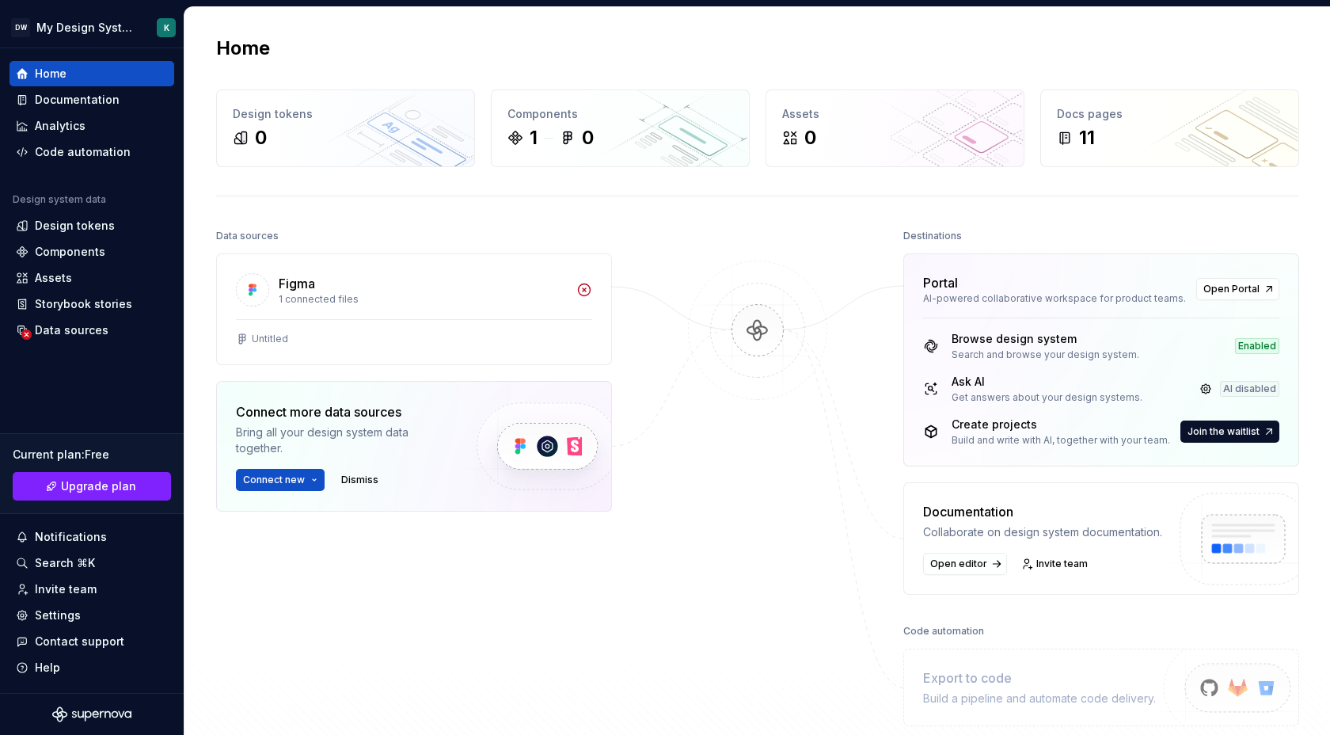 This screenshot has width=1330, height=735. I want to click on div: Current plan : Free, so click(92, 455).